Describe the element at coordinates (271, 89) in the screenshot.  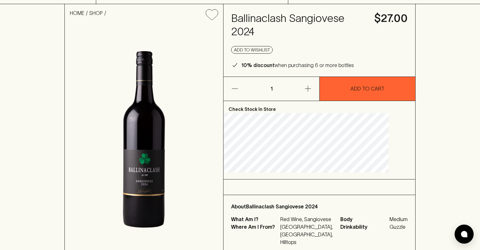
I see `p: 1` at that location.